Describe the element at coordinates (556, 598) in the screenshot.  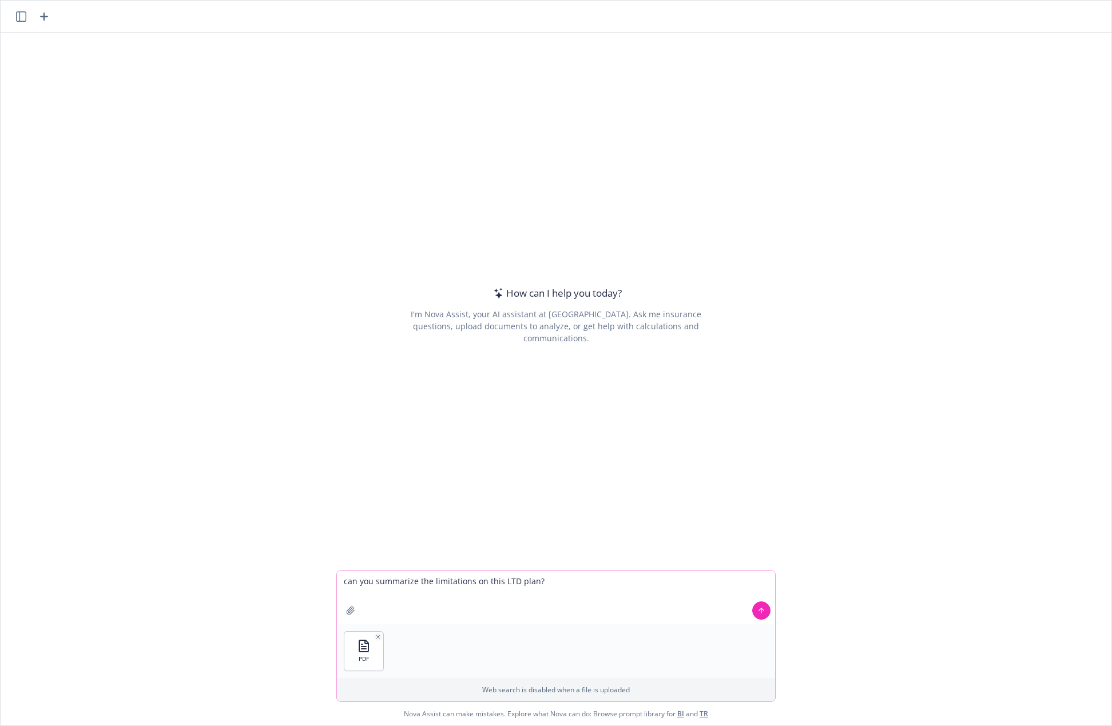
I see `textarea: can you summarize the limitations on this LTD plan?` at that location.